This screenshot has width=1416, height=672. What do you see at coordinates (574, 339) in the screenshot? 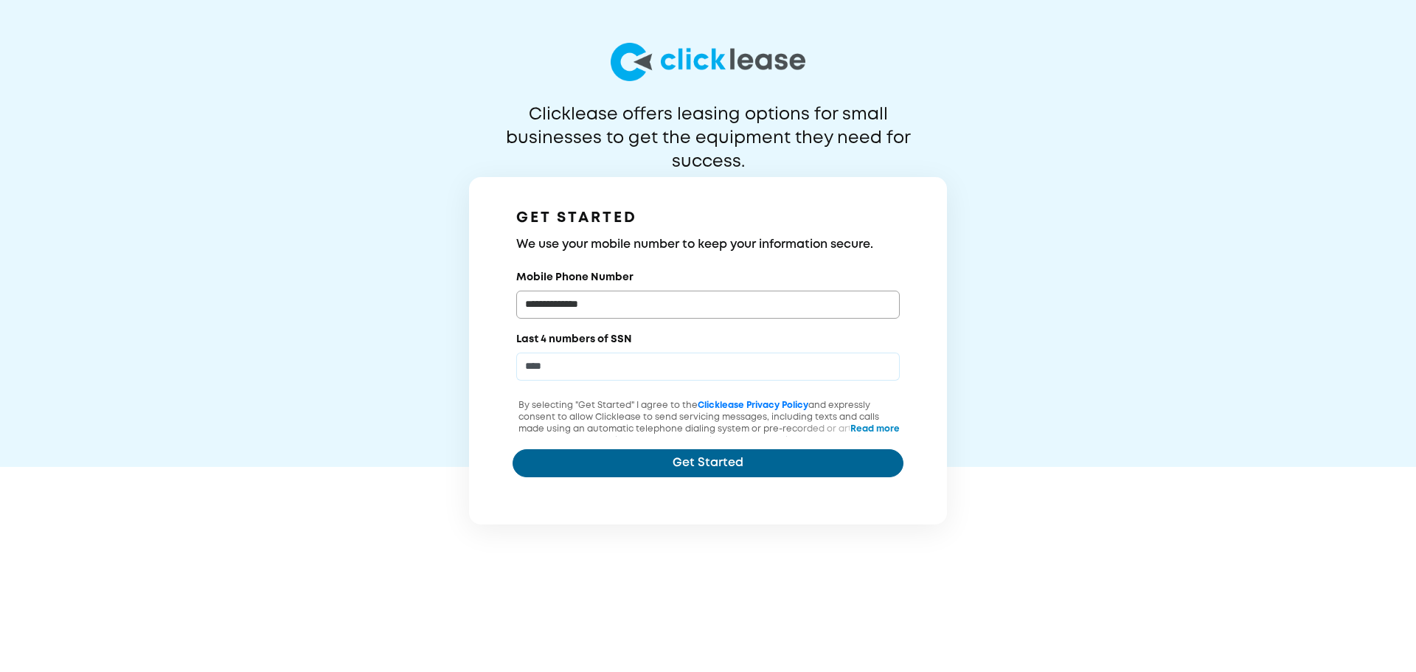
I see `label: Last 4 numbers of SSN` at bounding box center [574, 339].